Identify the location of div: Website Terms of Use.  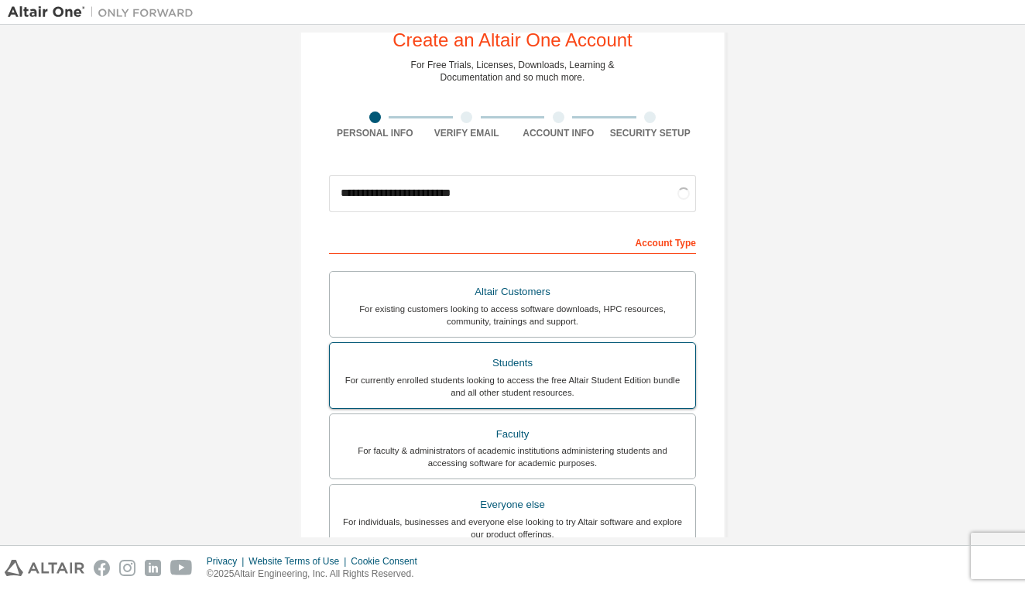
(299, 561).